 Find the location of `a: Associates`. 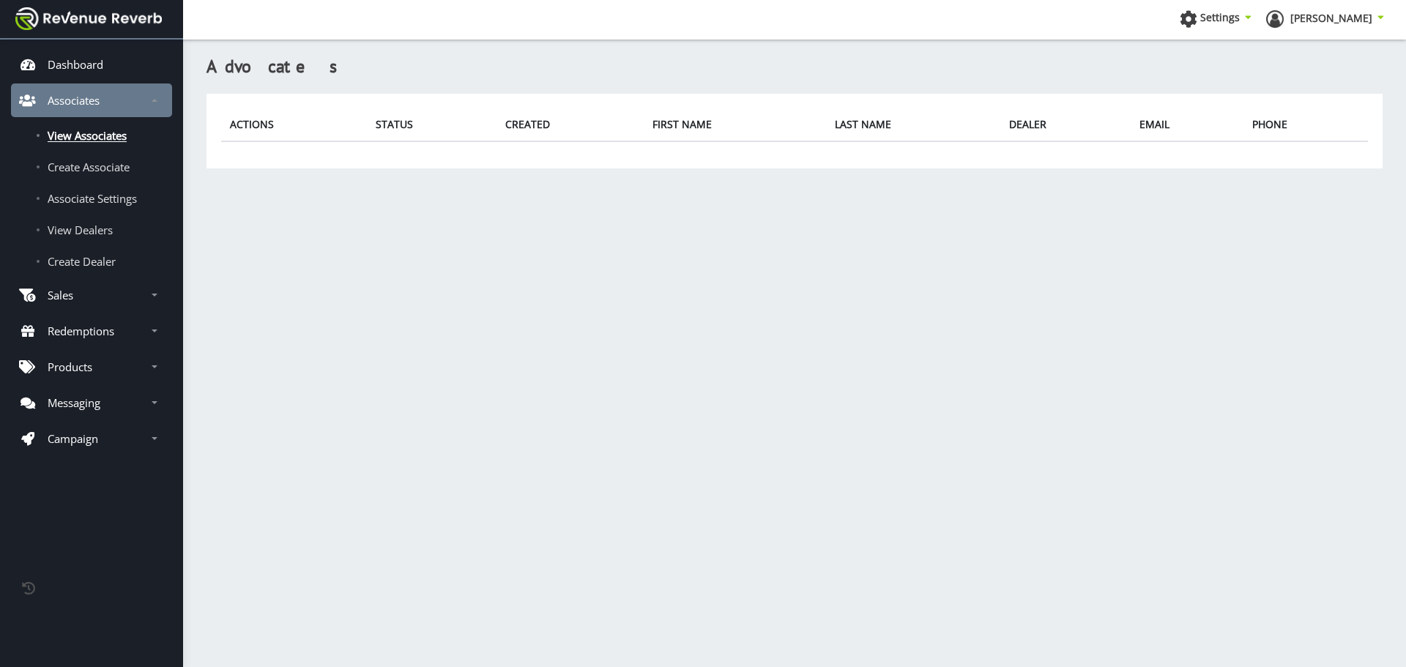

a: Associates is located at coordinates (92, 100).